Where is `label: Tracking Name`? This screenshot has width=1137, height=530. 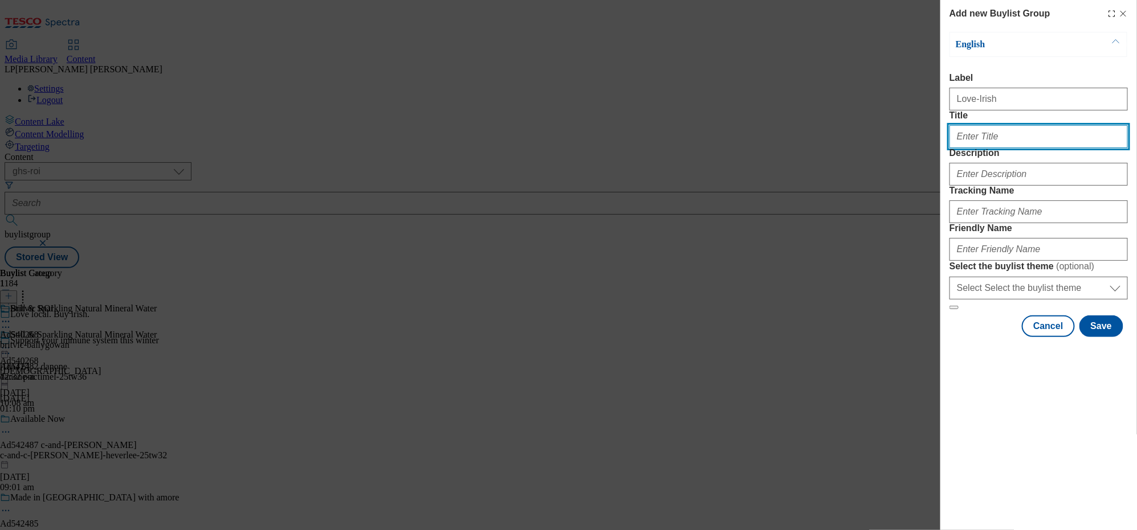 label: Tracking Name is located at coordinates (1038, 191).